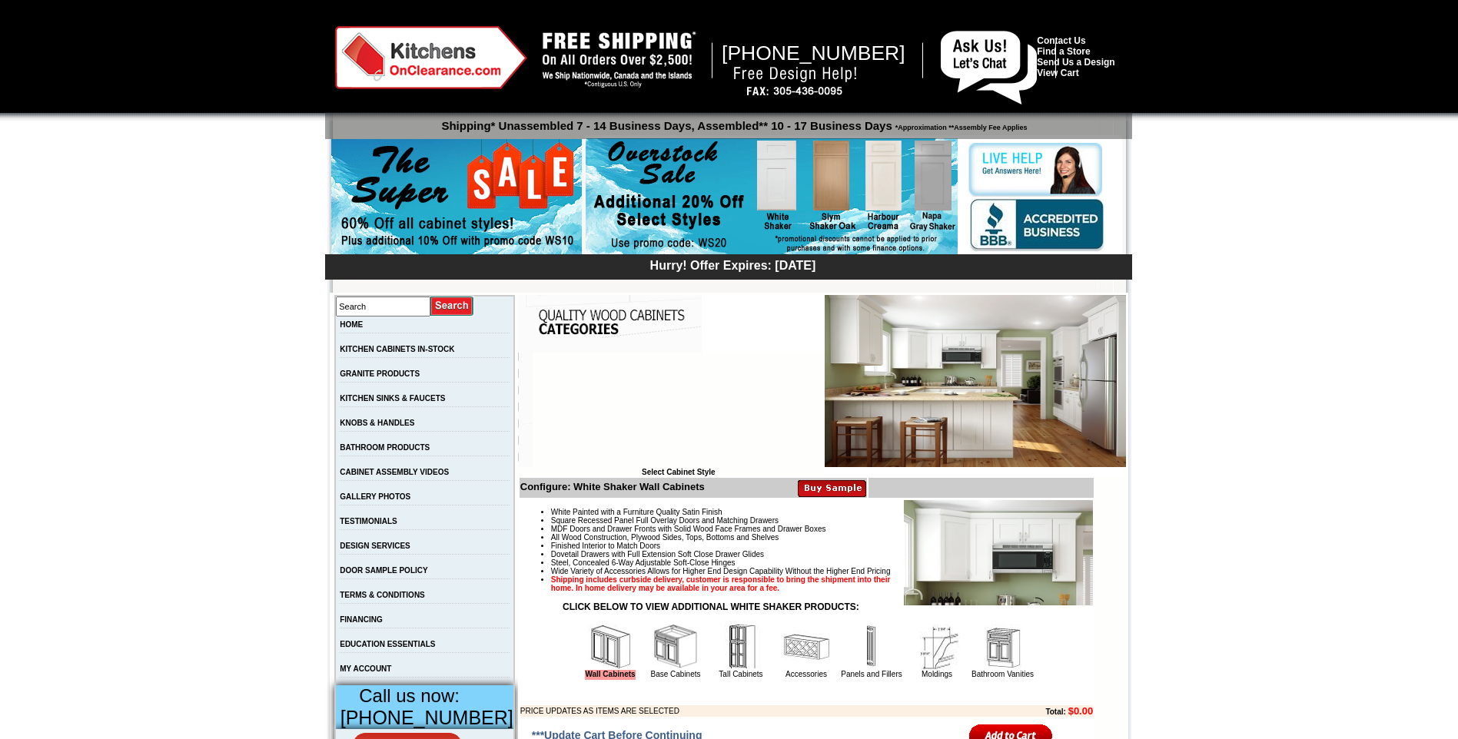  I want to click on img: Panels and Fillers, so click(871, 647).